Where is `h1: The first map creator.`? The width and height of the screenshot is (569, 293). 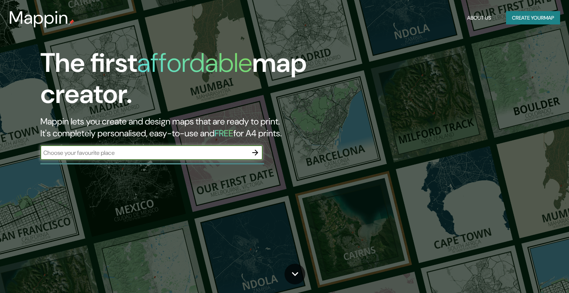 h1: The first map creator. is located at coordinates (183, 81).